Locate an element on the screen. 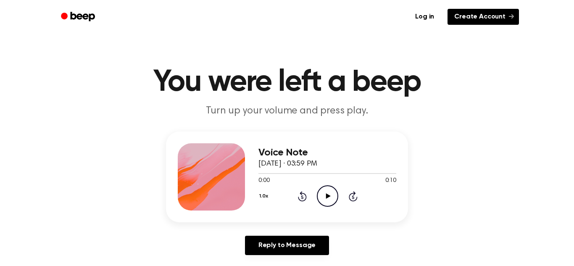 The height and width of the screenshot is (266, 574). h1: You were left a beep is located at coordinates (287, 82).